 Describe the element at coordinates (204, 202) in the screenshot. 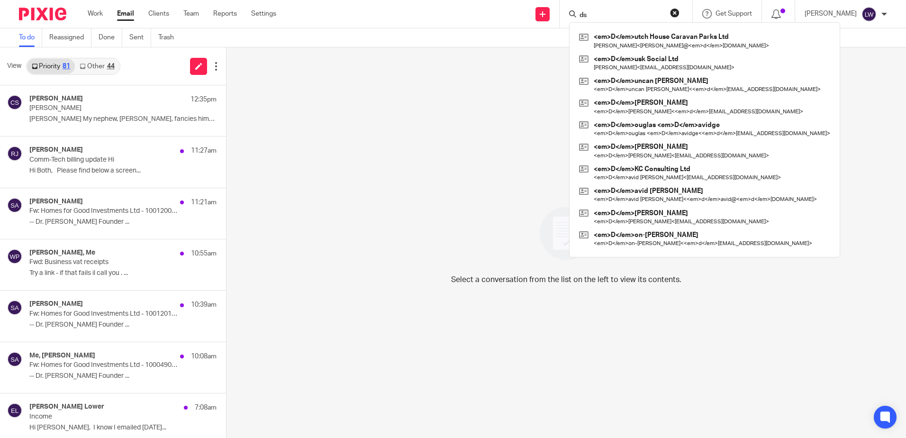

I see `p: 11:21am` at that location.